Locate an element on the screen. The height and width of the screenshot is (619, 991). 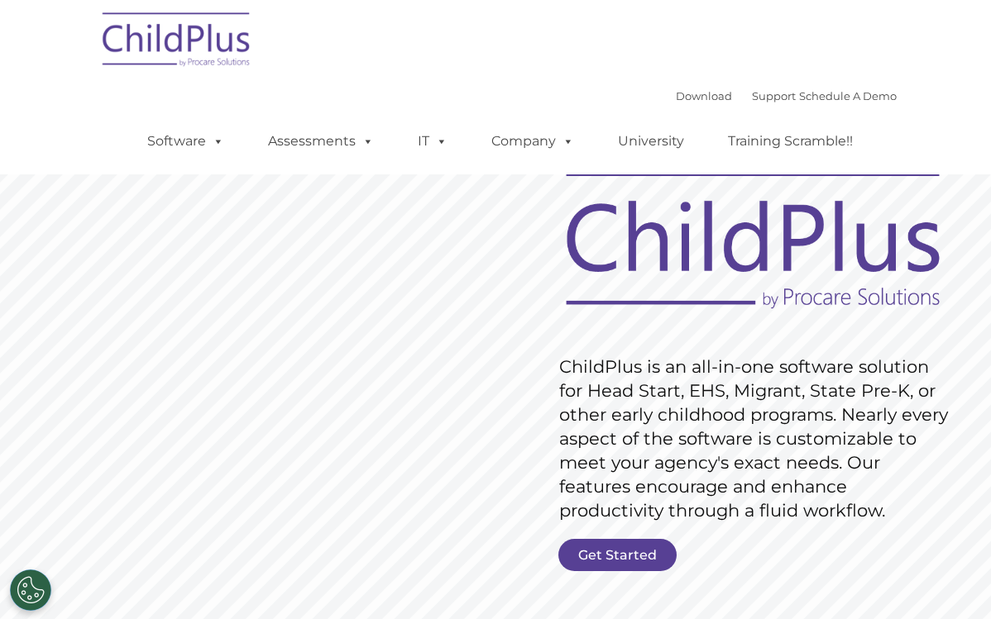
rs-layer: ChildPlus is an all-in-one software solution for Head Start, EHS, Migrant, State Pre-K, or other ... is located at coordinates (757, 438).